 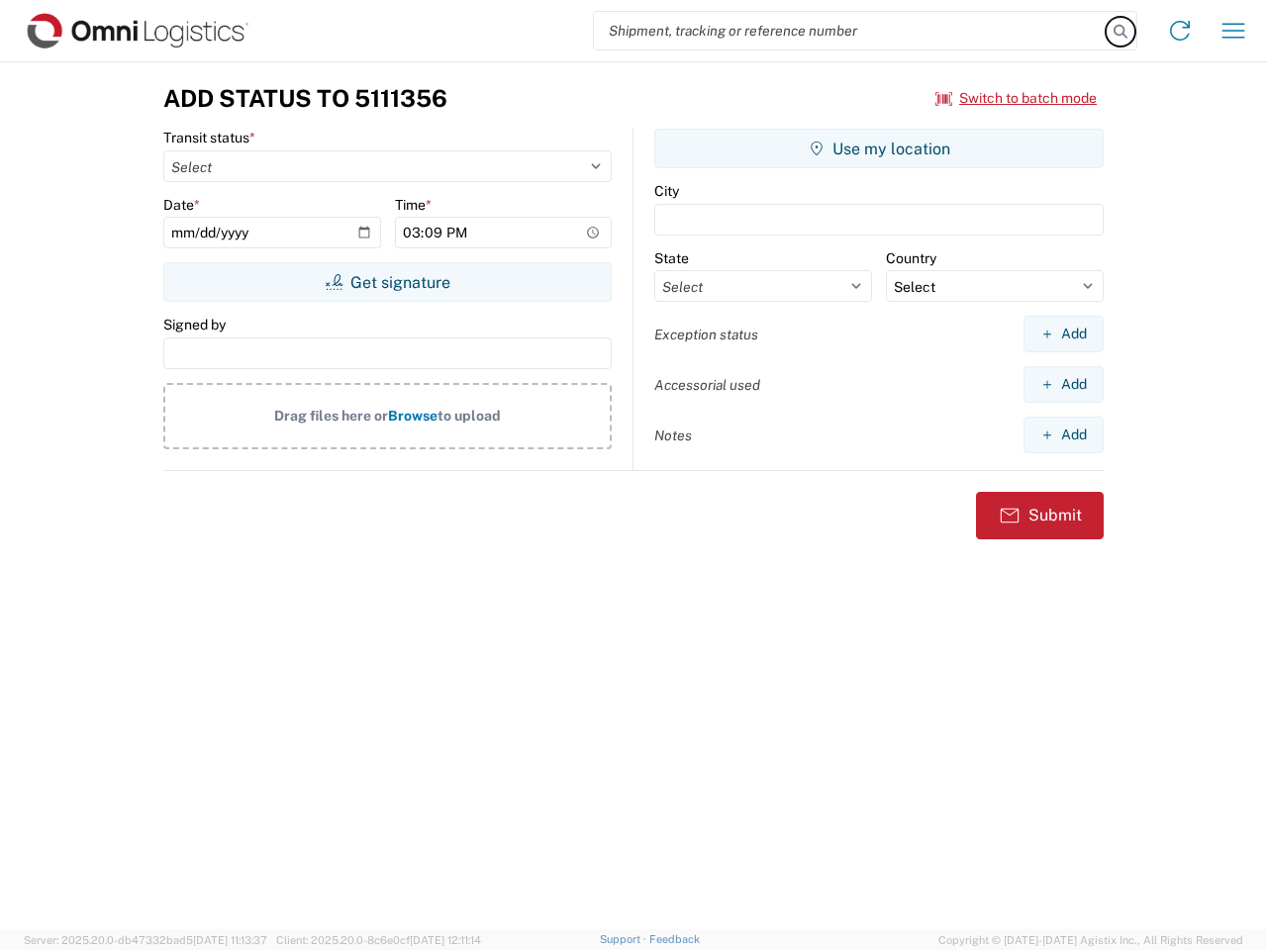 I want to click on a: Support, so click(x=625, y=940).